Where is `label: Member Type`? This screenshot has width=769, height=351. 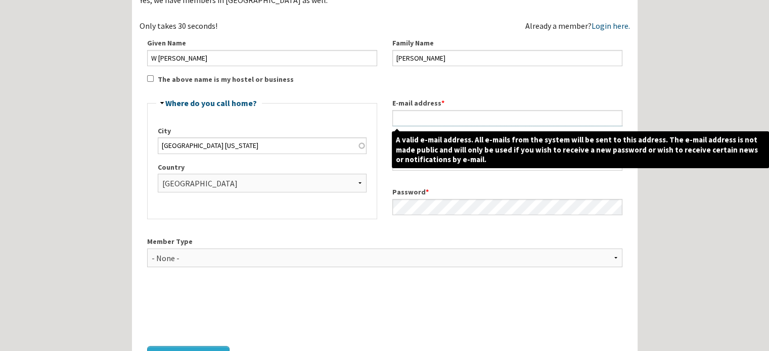
label: Member Type is located at coordinates (385, 242).